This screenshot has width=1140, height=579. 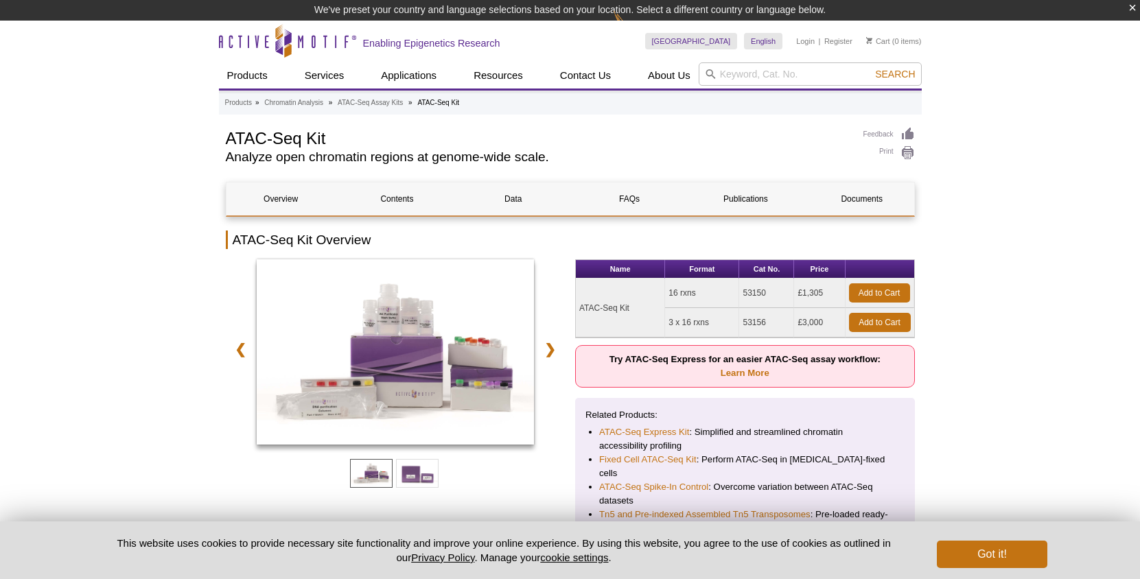 I want to click on a: ATAC-Seq Assay Kits, so click(x=370, y=103).